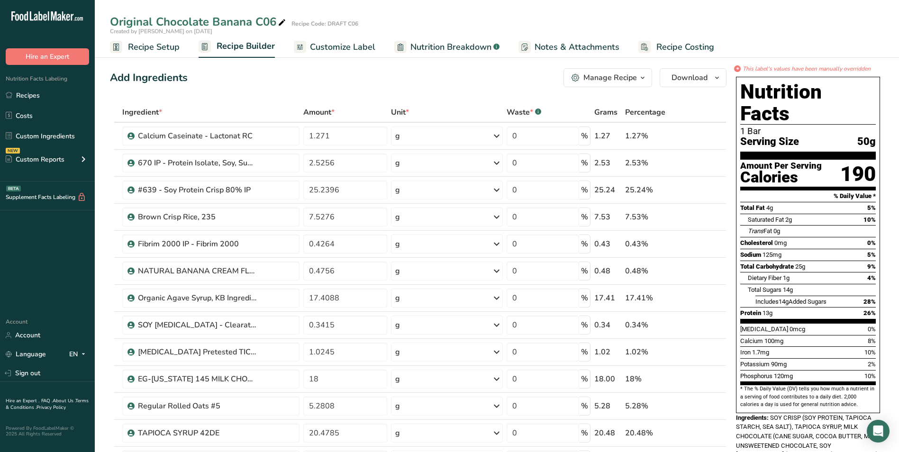  What do you see at coordinates (774, 341) in the screenshot?
I see `span: 100mg` at bounding box center [774, 341].